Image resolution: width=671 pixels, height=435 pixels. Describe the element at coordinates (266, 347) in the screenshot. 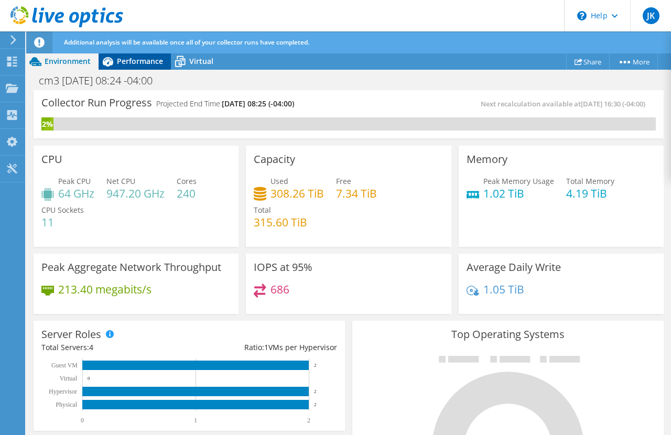

I see `span: 1` at that location.